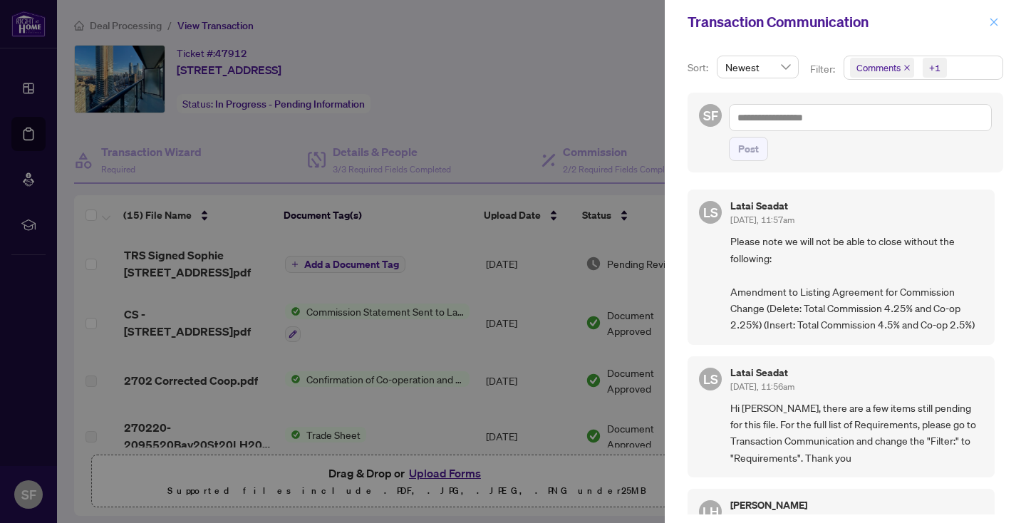 The image size is (1026, 523). What do you see at coordinates (824, 69) in the screenshot?
I see `p: Filter:` at bounding box center [824, 69].